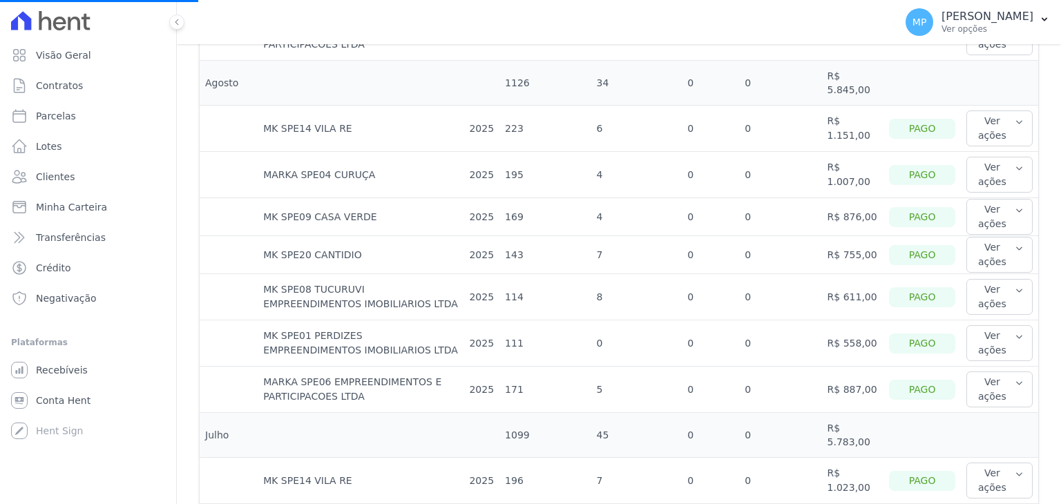 The image size is (1061, 504). I want to click on td: 6, so click(637, 128).